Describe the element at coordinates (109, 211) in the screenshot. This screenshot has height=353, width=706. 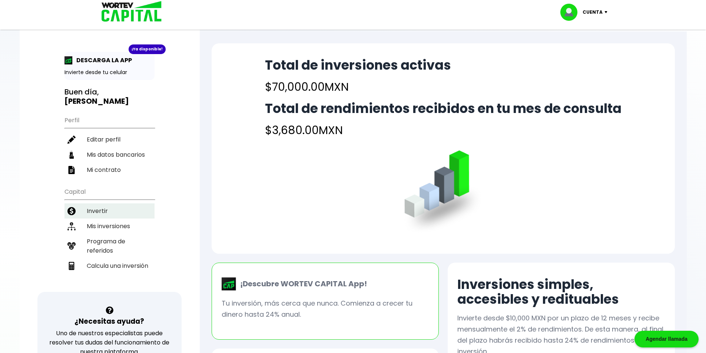
I see `li: Invertir` at that location.